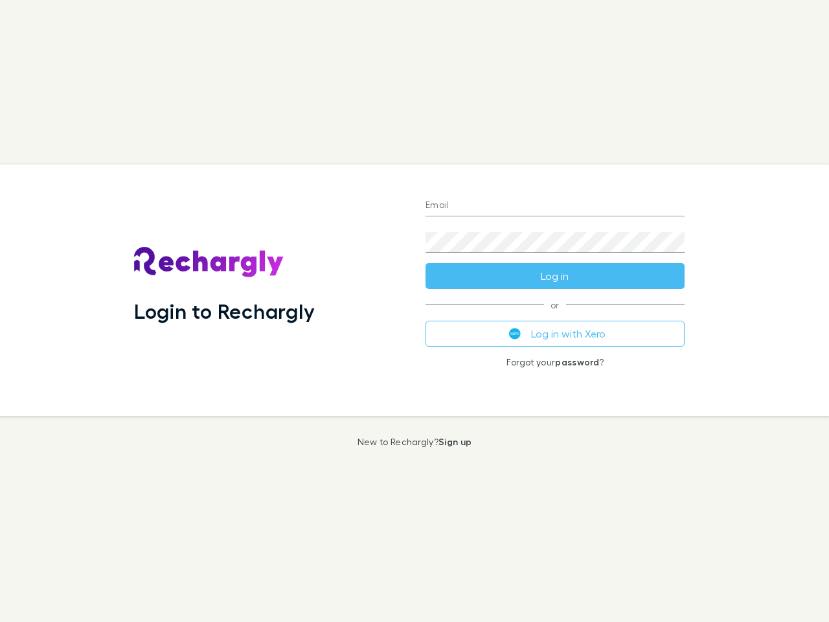 This screenshot has width=829, height=622. Describe the element at coordinates (209, 262) in the screenshot. I see `img: Rechargly's Logo` at that location.